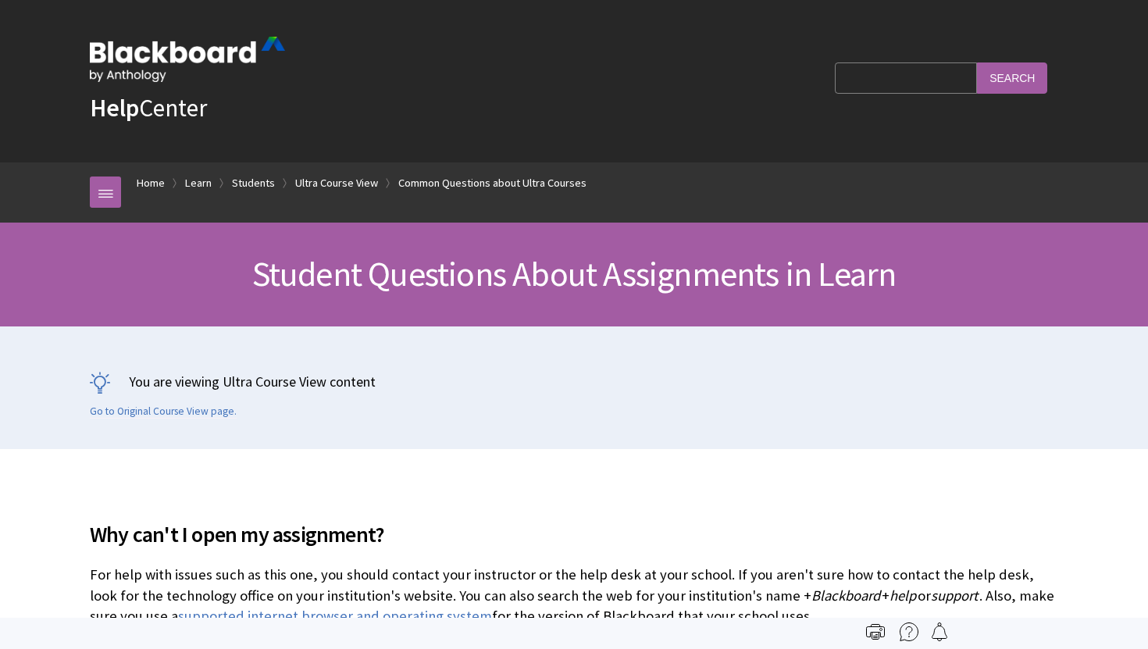  What do you see at coordinates (335, 616) in the screenshot?
I see `a: supported internet browser and operating system` at bounding box center [335, 616].